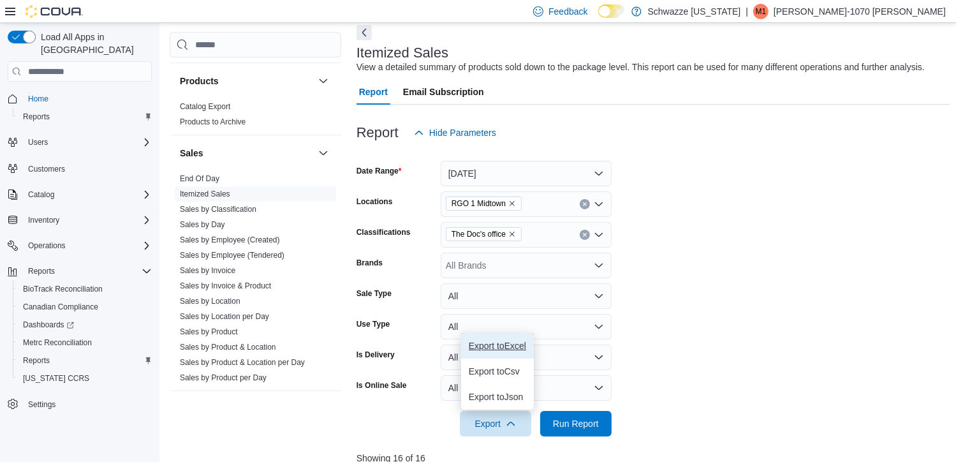  I want to click on span: Operations, so click(47, 246).